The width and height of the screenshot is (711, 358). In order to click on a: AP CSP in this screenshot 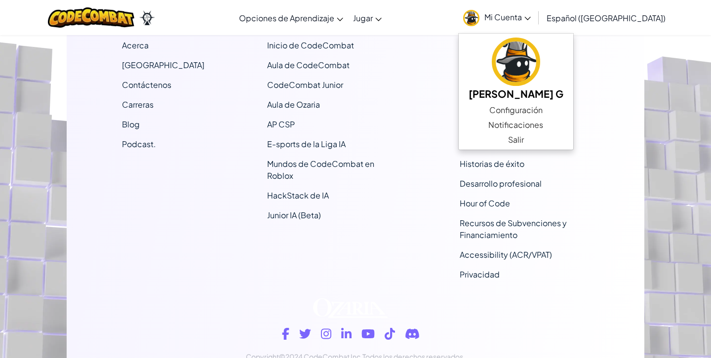, I will do `click(281, 124)`.